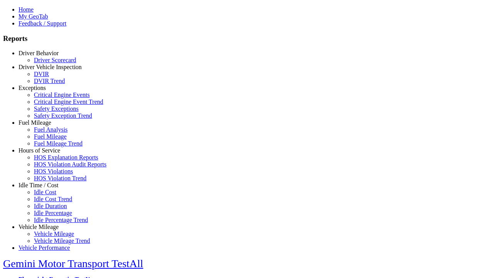 The width and height of the screenshot is (493, 278). Describe the element at coordinates (41, 74) in the screenshot. I see `a: DVIR` at that location.